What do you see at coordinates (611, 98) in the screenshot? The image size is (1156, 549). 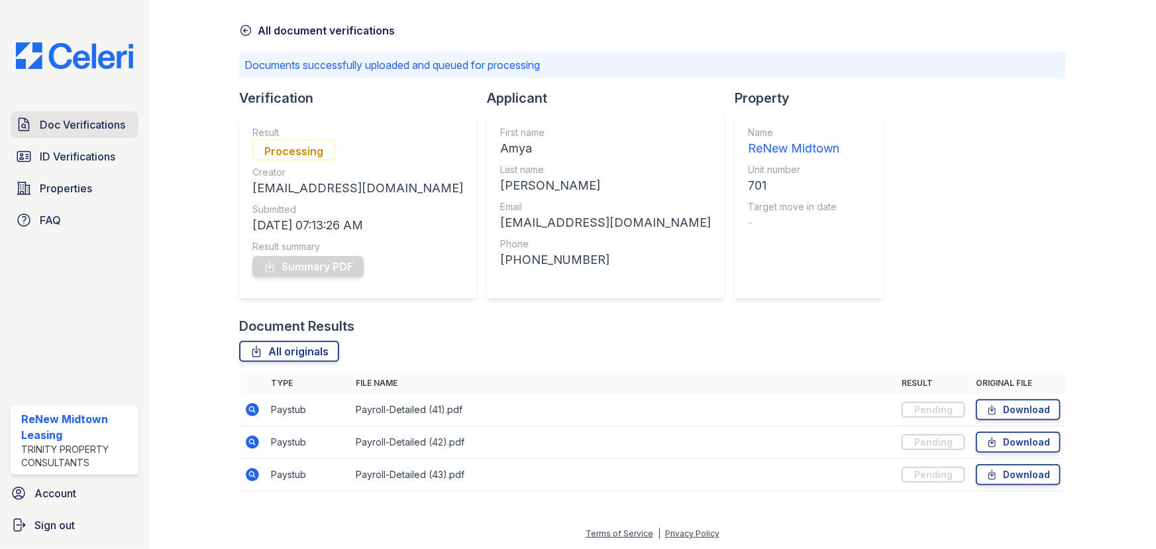 I see `div: Applicant` at bounding box center [611, 98].